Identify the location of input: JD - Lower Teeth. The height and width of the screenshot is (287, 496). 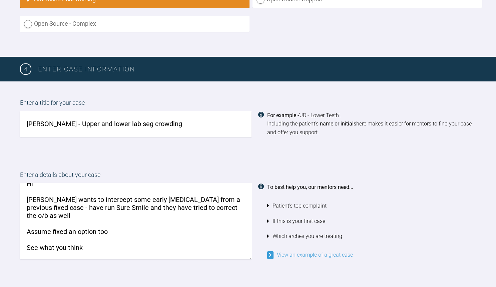
(136, 124).